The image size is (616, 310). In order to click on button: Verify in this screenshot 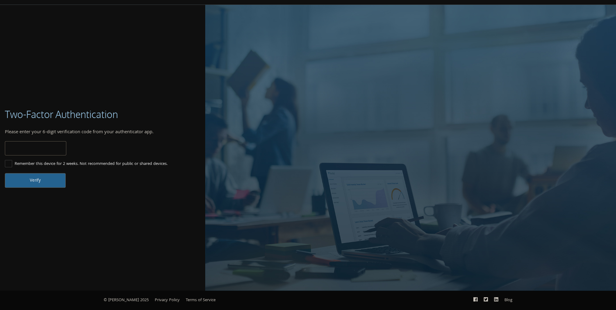, I will do `click(35, 180)`.